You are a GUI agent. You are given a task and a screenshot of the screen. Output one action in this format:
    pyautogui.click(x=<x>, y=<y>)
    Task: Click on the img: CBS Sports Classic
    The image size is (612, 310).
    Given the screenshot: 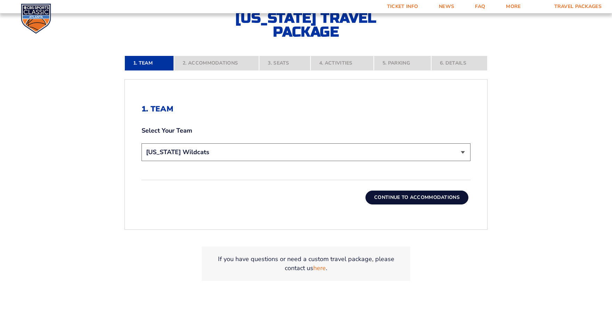 What is the action you would take?
    pyautogui.click(x=36, y=18)
    